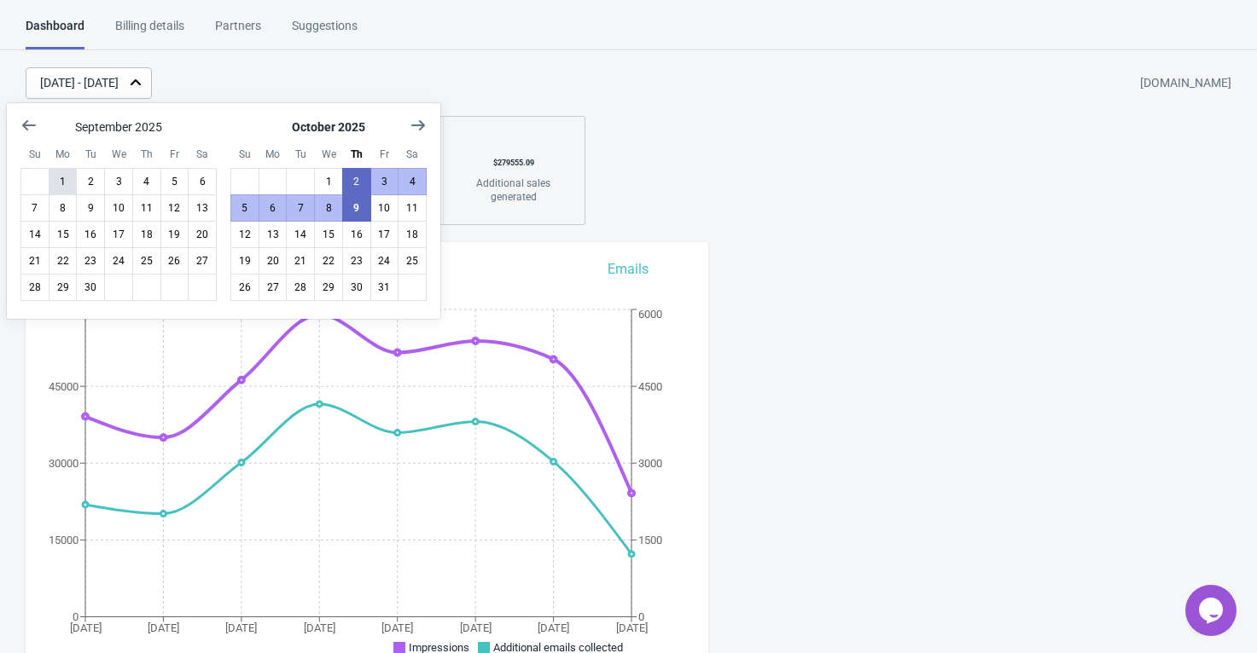 This screenshot has height=653, width=1257. What do you see at coordinates (119, 261) in the screenshot?
I see `button: September 24 2025` at bounding box center [119, 261].